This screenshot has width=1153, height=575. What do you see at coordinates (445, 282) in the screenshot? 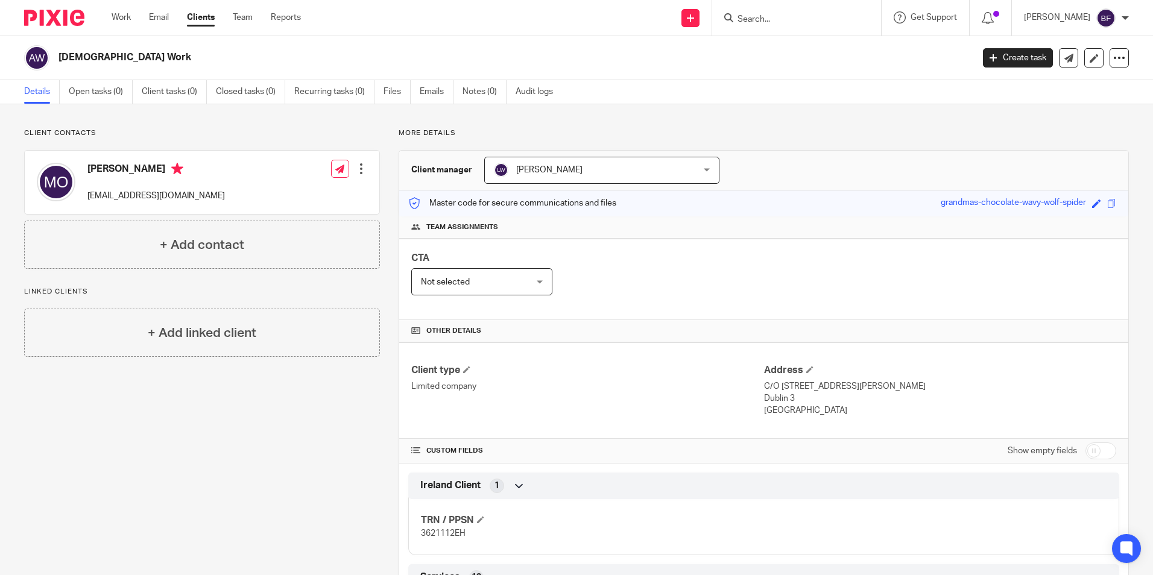
I see `span: Not selected` at bounding box center [445, 282].